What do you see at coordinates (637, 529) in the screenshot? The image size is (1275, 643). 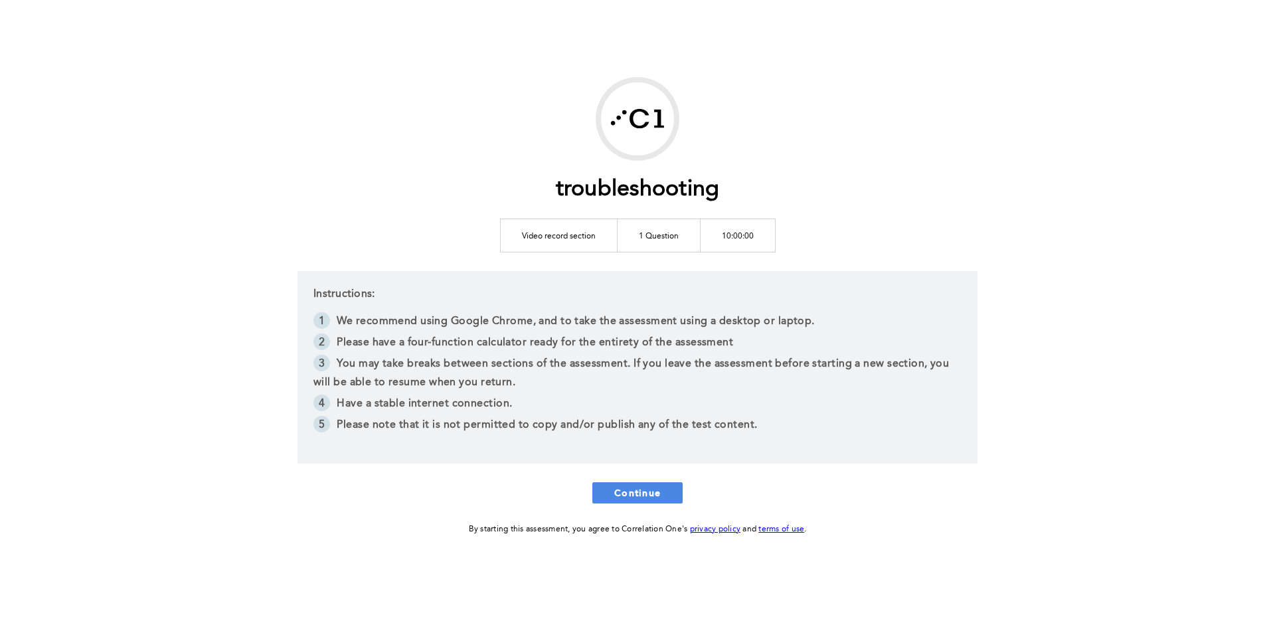 I see `div: By starting this assessment, you agree to Correlation One's and .` at bounding box center [637, 529].